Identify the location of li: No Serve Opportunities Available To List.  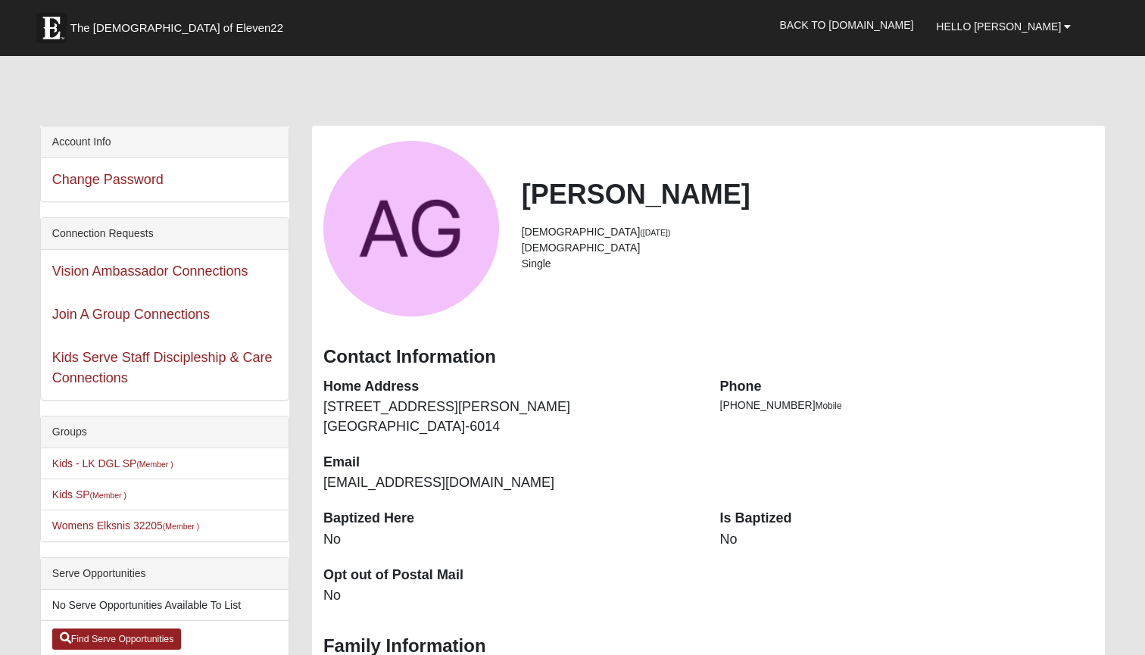
(164, 605).